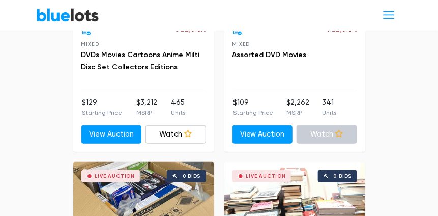  I want to click on a: DVDs Movies Cartoons Anime Milti Disc Set Collectors Editions, so click(140, 61).